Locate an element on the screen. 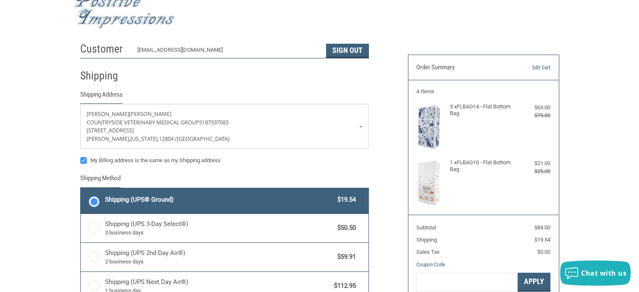 Image resolution: width=639 pixels, height=292 pixels. h3: 4 Items is located at coordinates (483, 92).